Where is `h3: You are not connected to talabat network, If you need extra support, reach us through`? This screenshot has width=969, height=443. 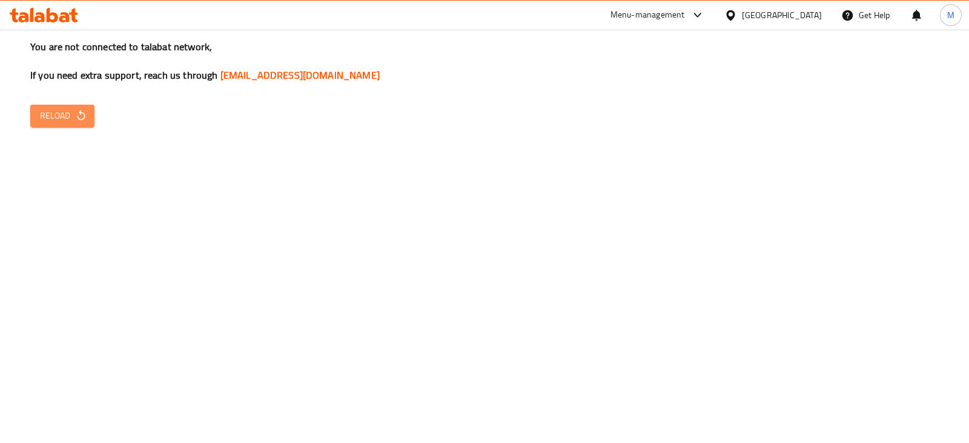
h3: You are not connected to talabat network, If you need extra support, reach us through is located at coordinates (485, 61).